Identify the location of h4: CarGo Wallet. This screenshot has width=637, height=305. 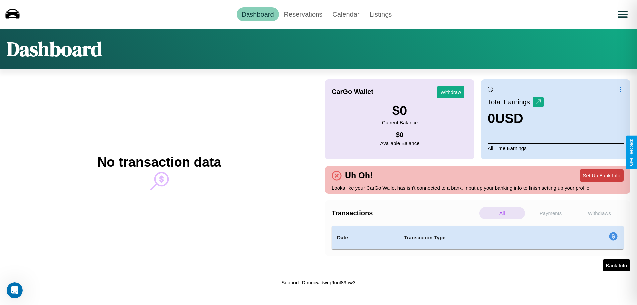
(353, 92).